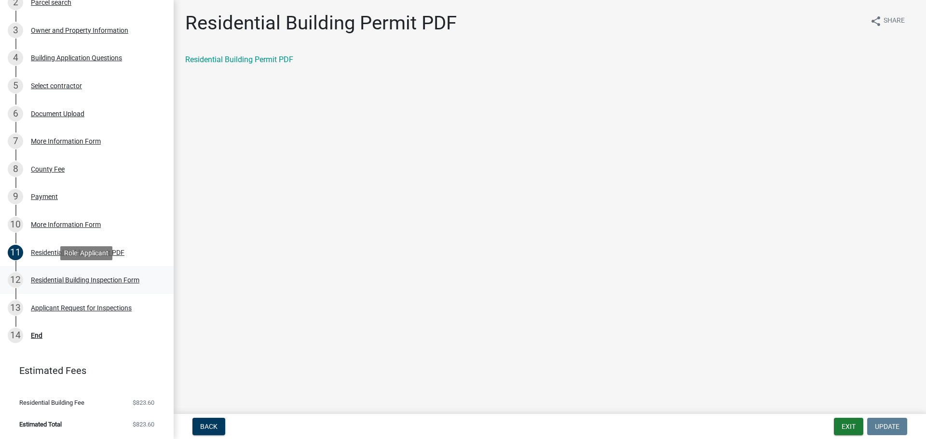 This screenshot has height=439, width=926. Describe the element at coordinates (15, 114) in the screenshot. I see `div: 6` at that location.